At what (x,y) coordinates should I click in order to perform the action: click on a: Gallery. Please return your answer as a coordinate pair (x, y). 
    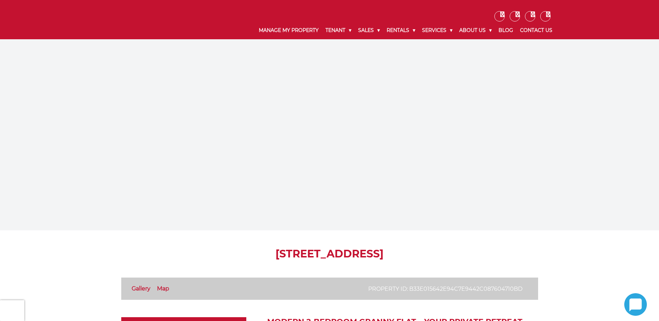
    Looking at the image, I should click on (141, 288).